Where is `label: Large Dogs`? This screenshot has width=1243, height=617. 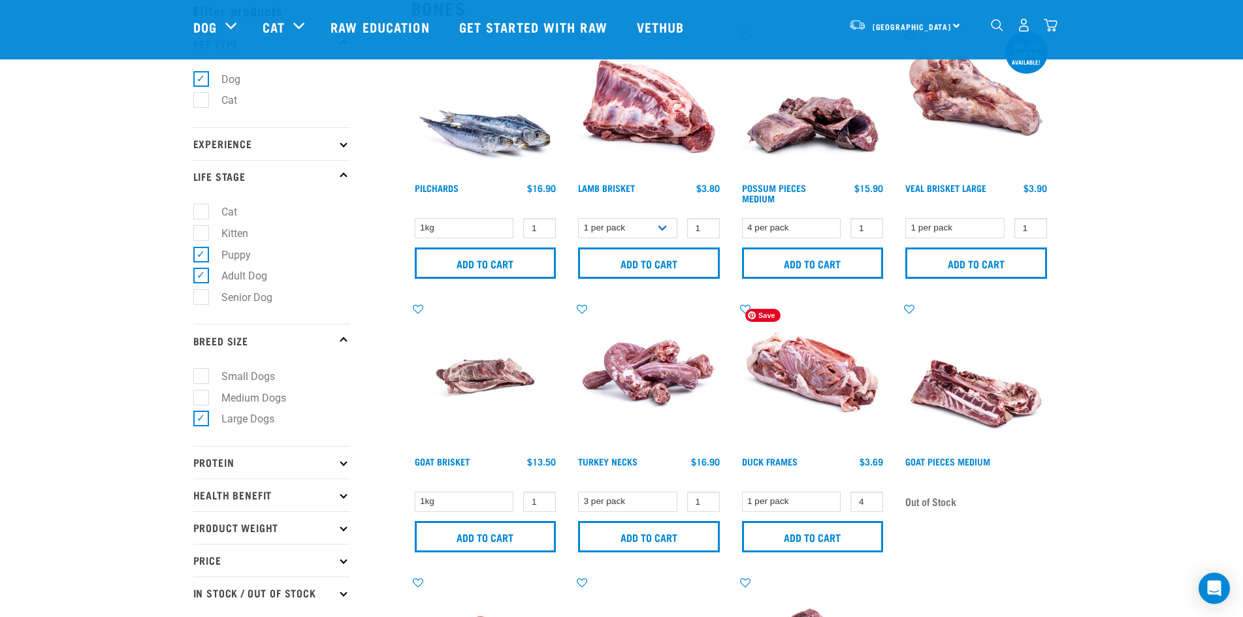 label: Large Dogs is located at coordinates (240, 419).